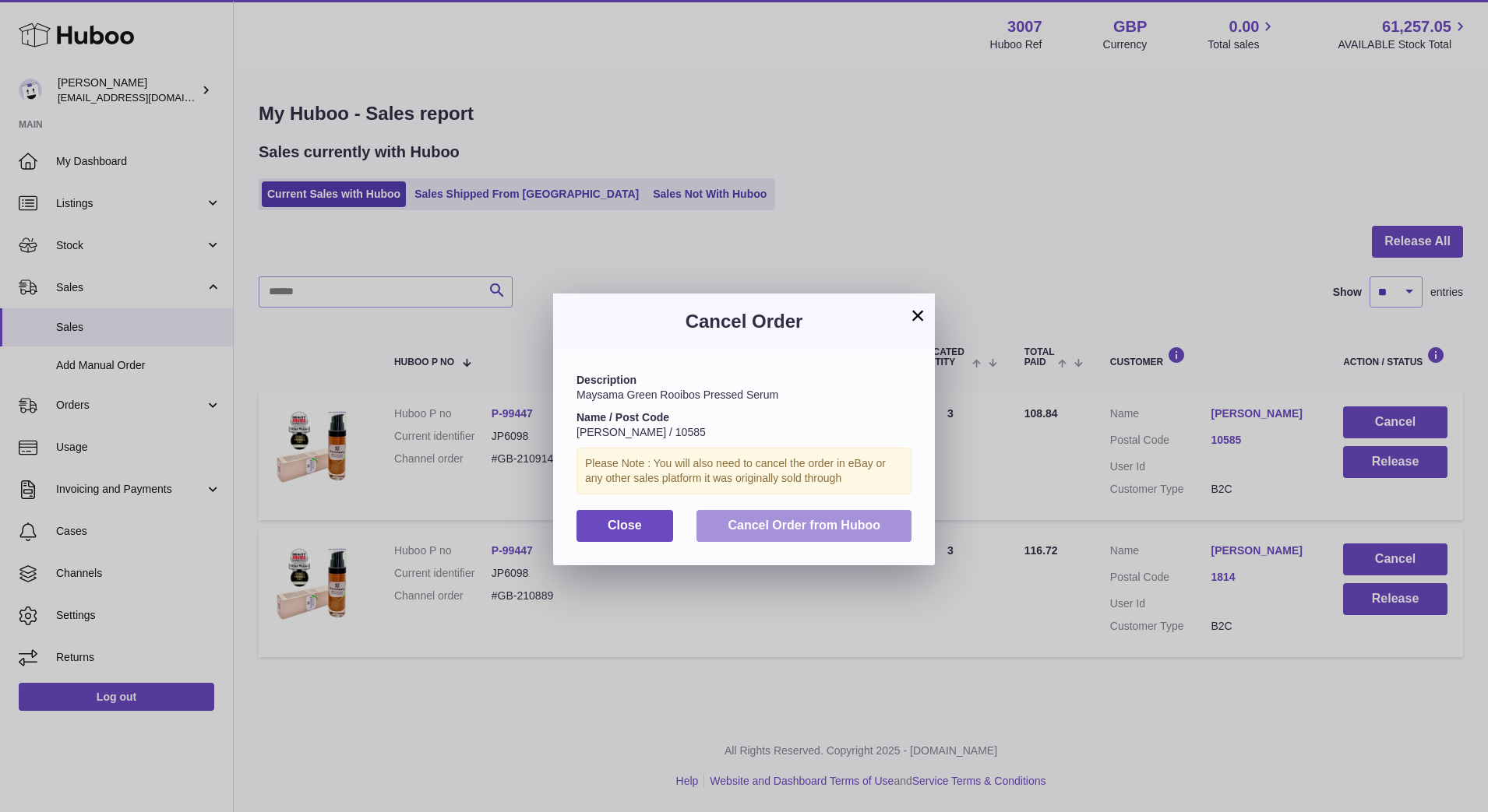 The height and width of the screenshot is (812, 1488). Describe the element at coordinates (744, 321) in the screenshot. I see `h3: Cancel Order` at that location.